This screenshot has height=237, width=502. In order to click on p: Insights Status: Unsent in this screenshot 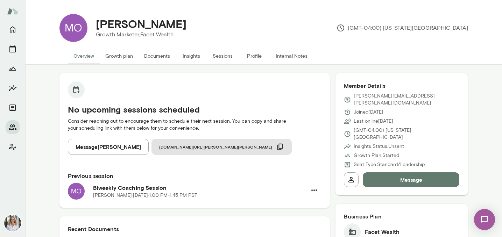, I will do `click(379, 147)`.